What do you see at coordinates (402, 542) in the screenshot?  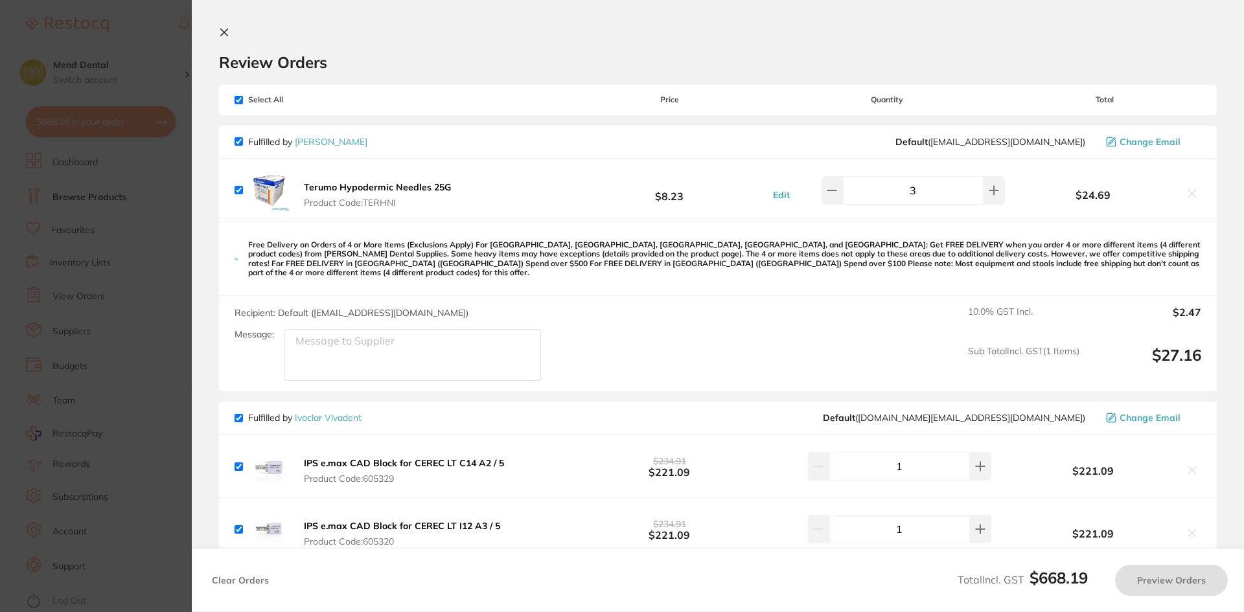 I see `span: Product Code: 605320` at bounding box center [402, 542].